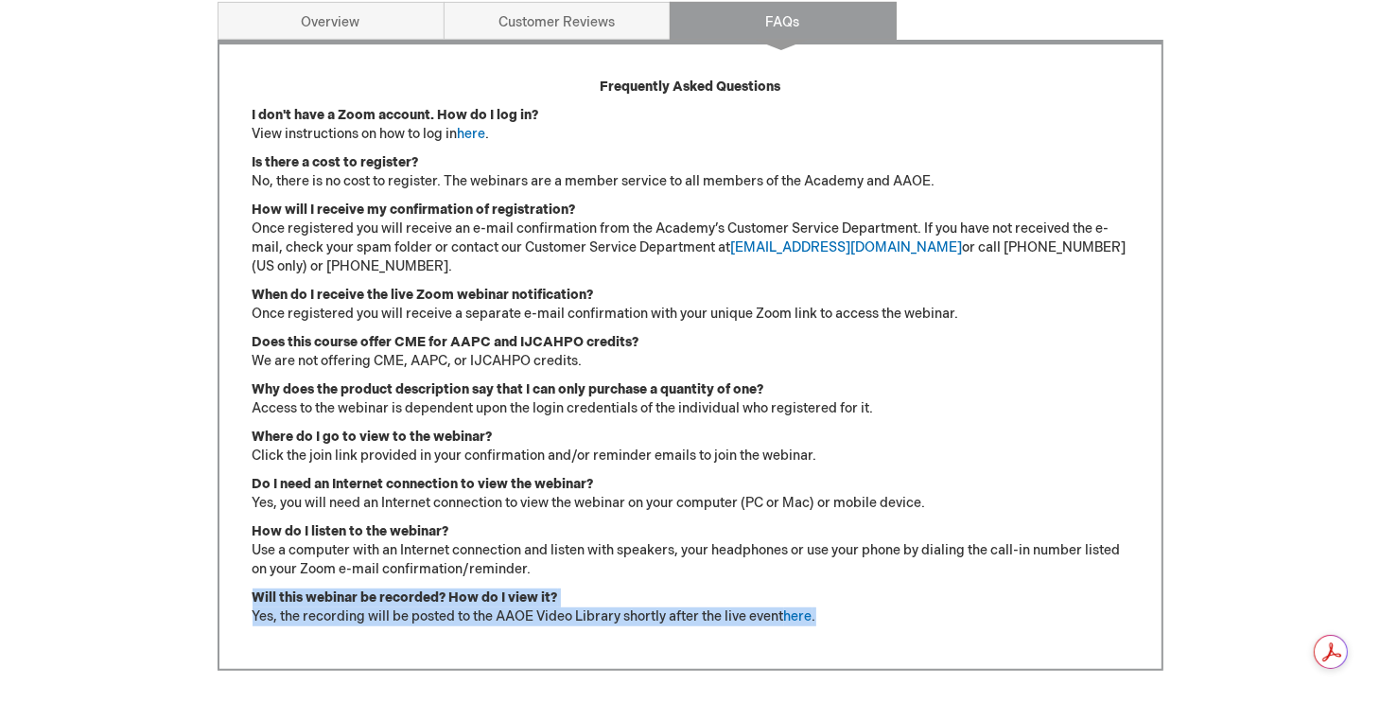 The width and height of the screenshot is (1380, 703). Describe the element at coordinates (395, 114) in the screenshot. I see `strong: I don't have a Zoom account. How do I log in?` at that location.